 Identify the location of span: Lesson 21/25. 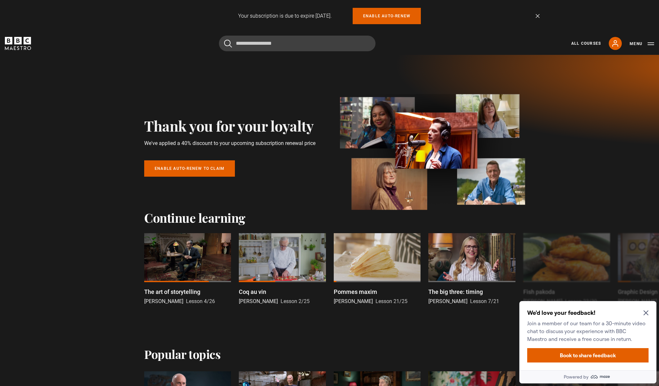
(391, 301).